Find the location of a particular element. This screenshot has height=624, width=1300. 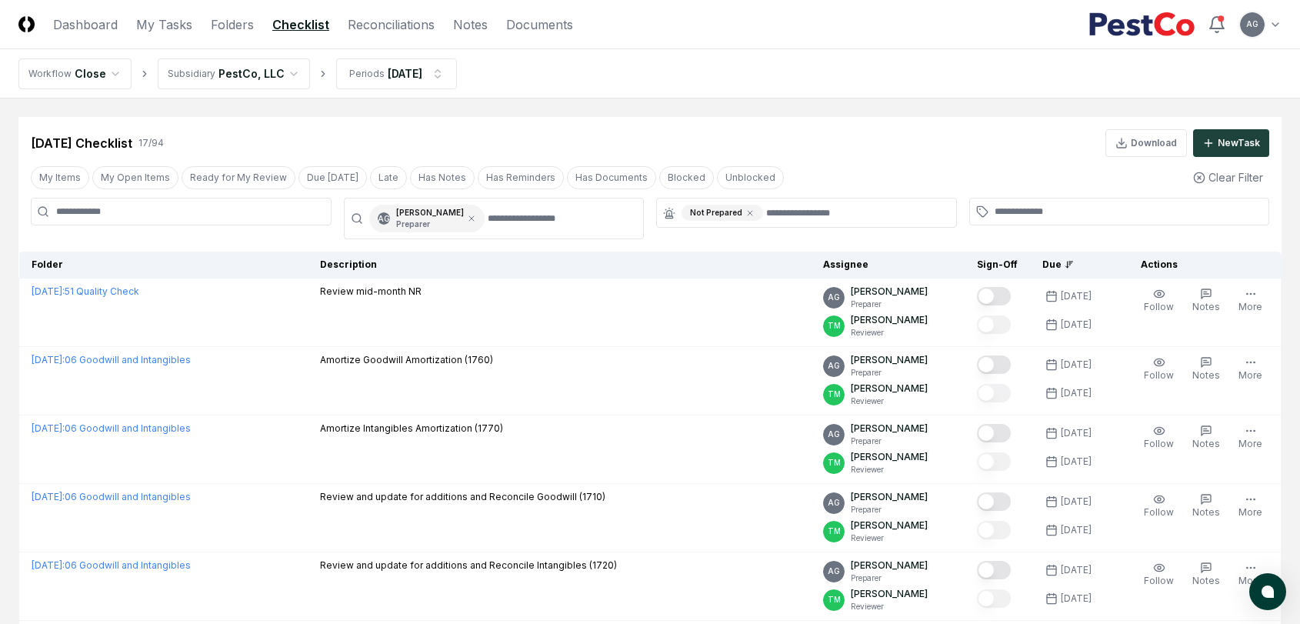

button: Blocked is located at coordinates (686, 178).